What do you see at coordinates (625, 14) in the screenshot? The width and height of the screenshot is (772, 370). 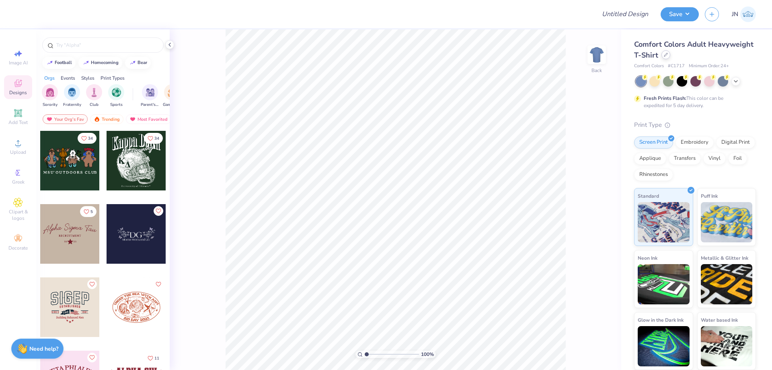 I see `input: Untitled Design` at bounding box center [625, 14].